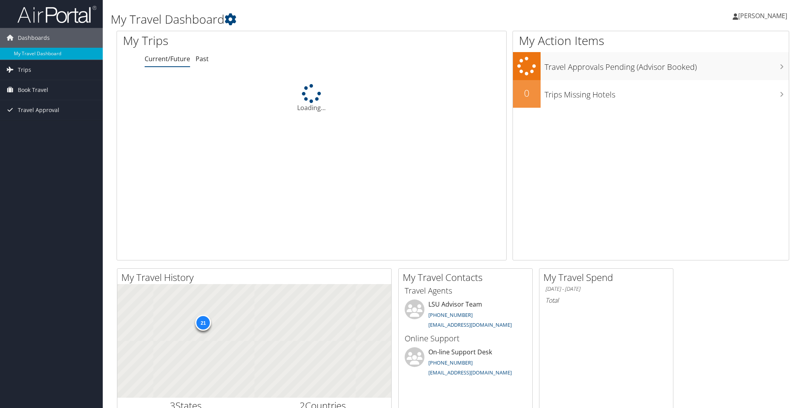 The width and height of the screenshot is (803, 408). I want to click on span: Trips, so click(24, 70).